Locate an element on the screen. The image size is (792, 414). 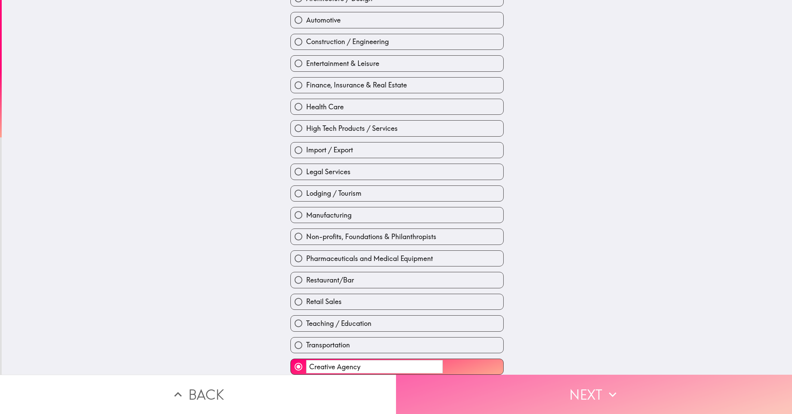
button: Construction / Engineering is located at coordinates (397, 42).